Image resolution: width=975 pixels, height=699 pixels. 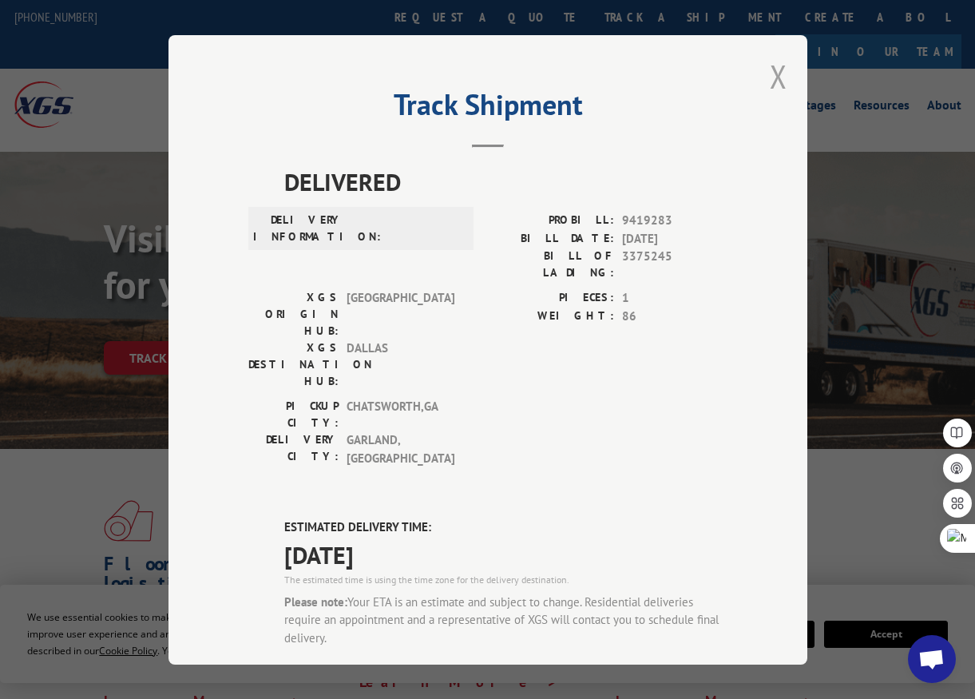 What do you see at coordinates (551, 264) in the screenshot?
I see `label: BILL OF LADING:` at bounding box center [551, 264].